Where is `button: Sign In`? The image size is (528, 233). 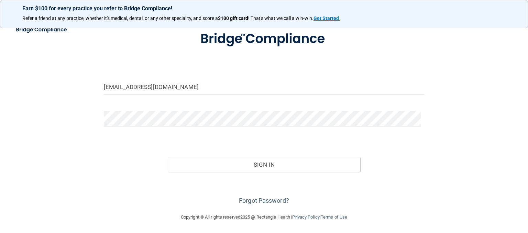
button: Sign In is located at coordinates (264, 165).